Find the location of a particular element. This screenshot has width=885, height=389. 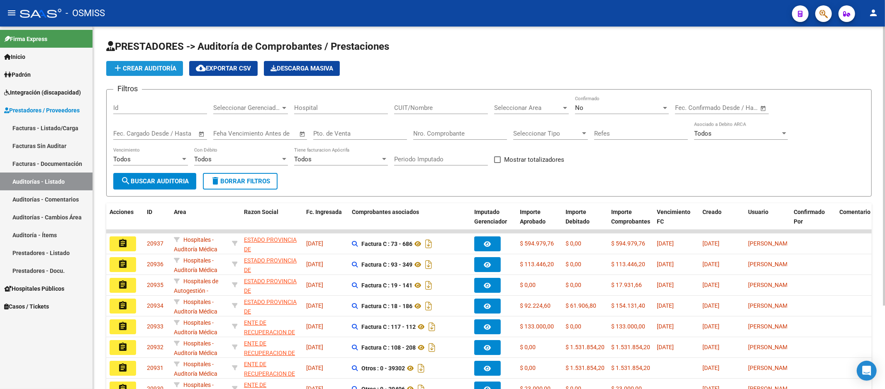

button: Descarga Masiva is located at coordinates (302, 68).